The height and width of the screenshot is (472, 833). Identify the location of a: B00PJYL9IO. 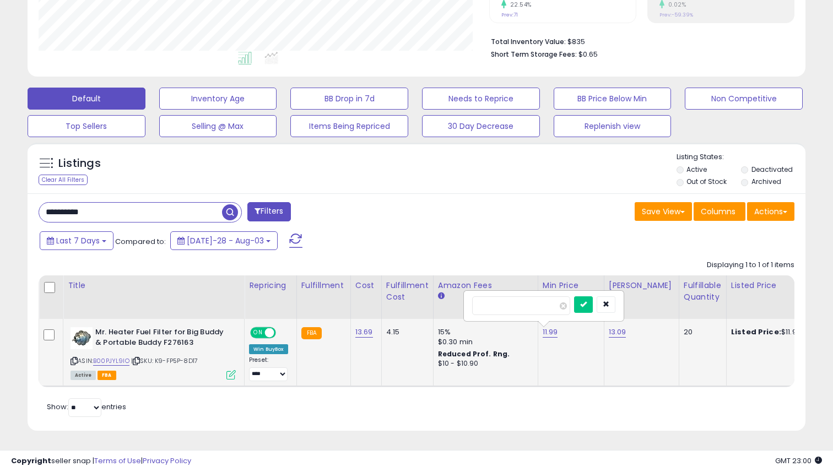
(111, 361).